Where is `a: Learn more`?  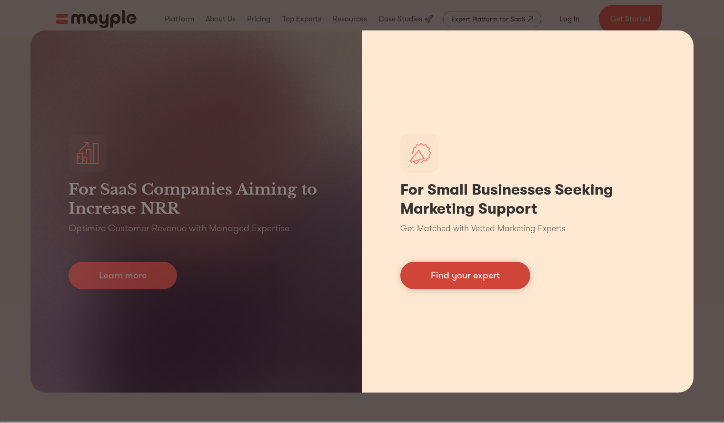 a: Learn more is located at coordinates (123, 276).